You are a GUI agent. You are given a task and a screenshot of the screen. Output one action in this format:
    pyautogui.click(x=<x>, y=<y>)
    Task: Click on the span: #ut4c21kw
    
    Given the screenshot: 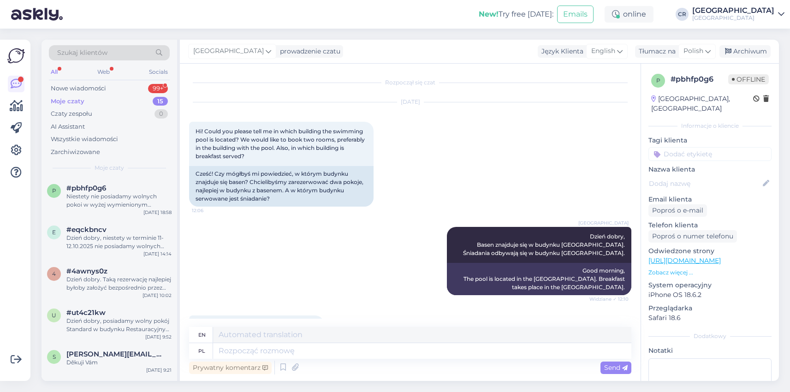 What is the action you would take?
    pyautogui.click(x=86, y=313)
    